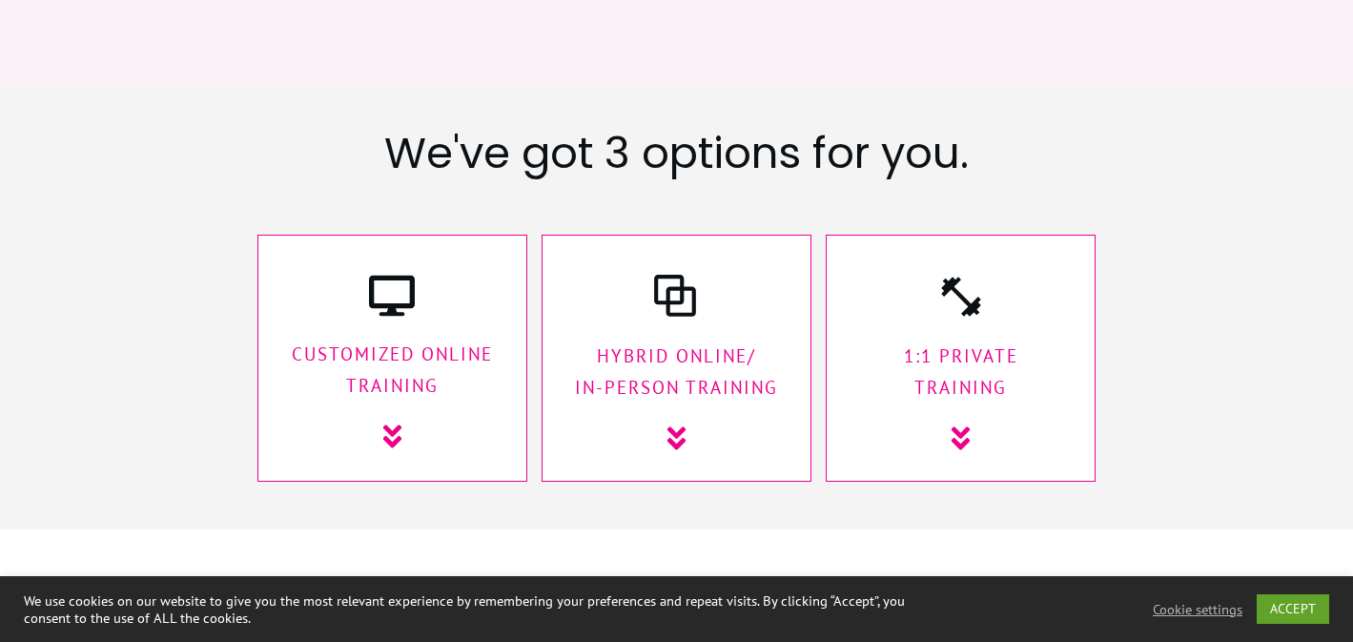 This screenshot has width=1353, height=642. I want to click on p: HyBrid Online/ In-Person Training, so click(676, 372).